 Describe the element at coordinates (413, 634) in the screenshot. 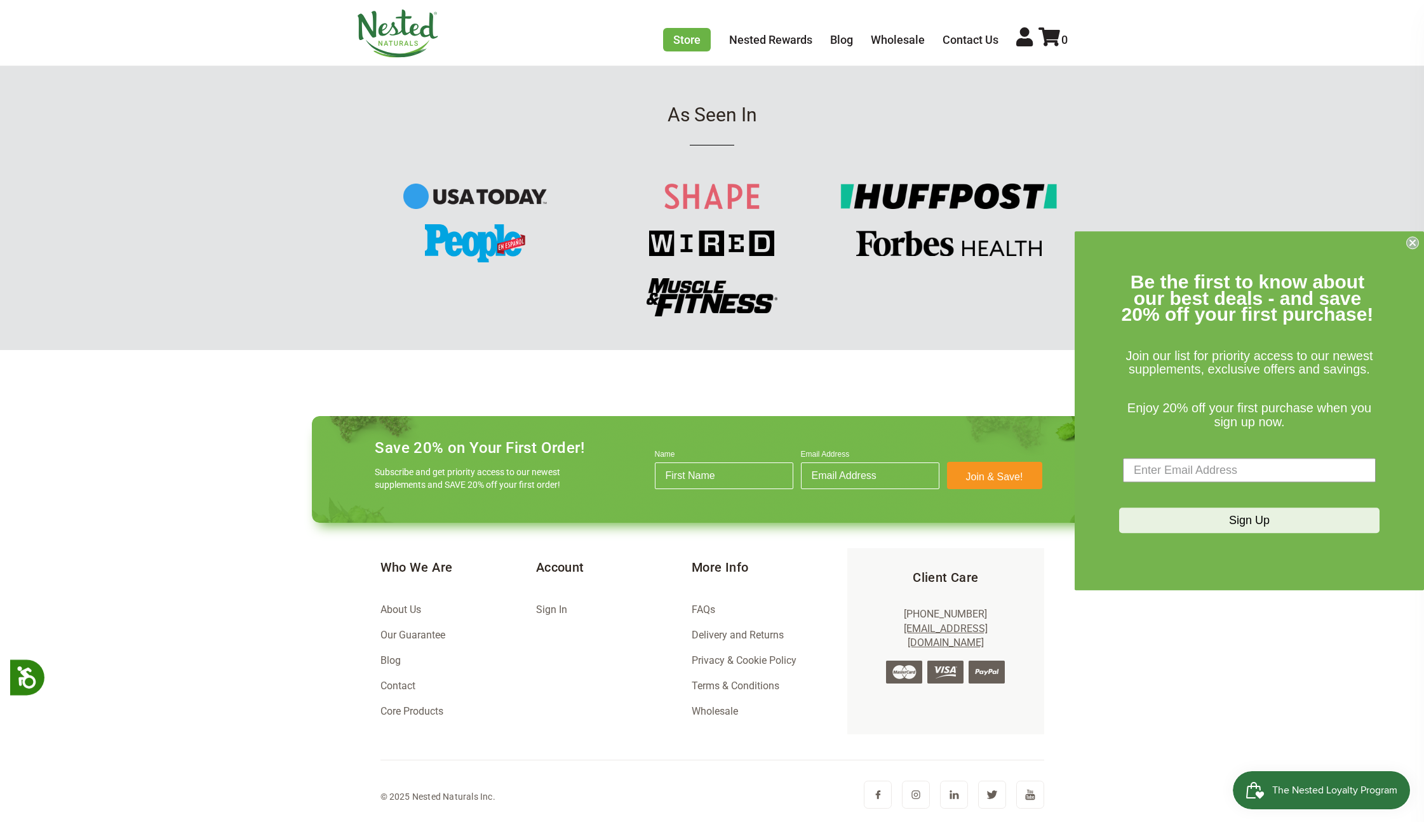

I see `a: Our Guarantee` at that location.